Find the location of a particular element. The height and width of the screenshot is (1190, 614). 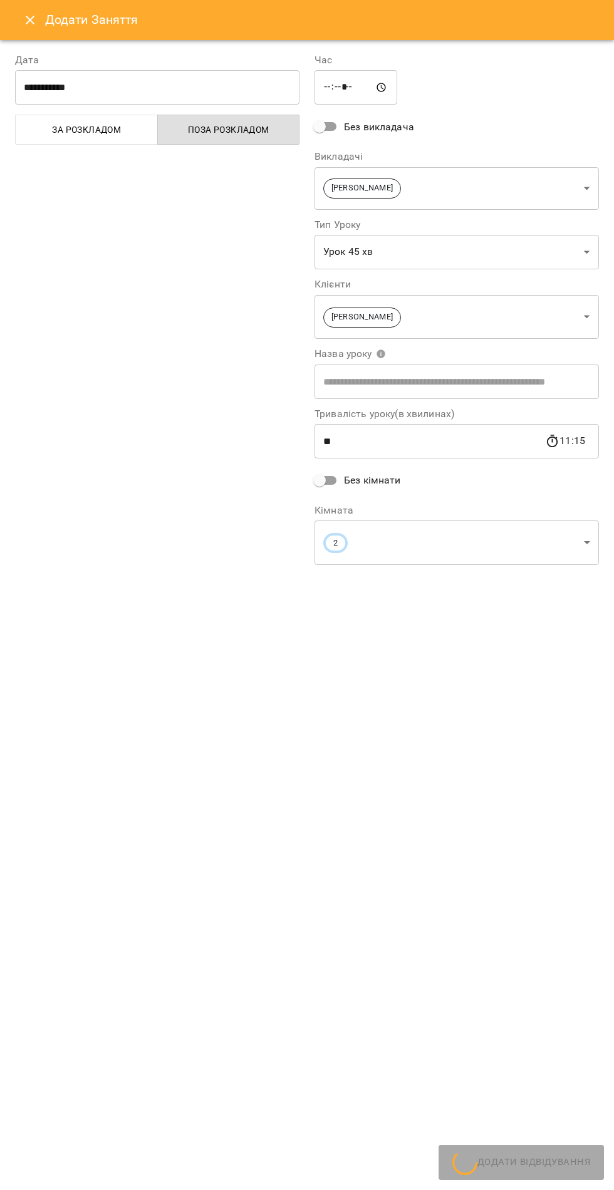

span: 2 is located at coordinates (335, 543).